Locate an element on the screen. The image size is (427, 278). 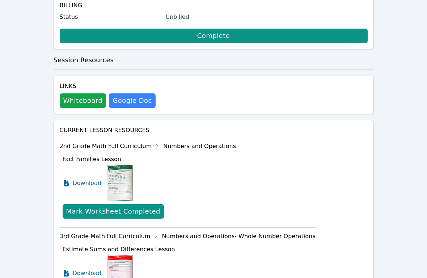
img: Fact Families Lesson is located at coordinates (120, 183).